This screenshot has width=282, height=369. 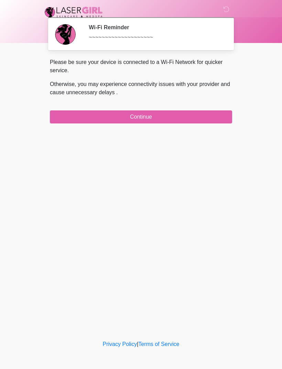 What do you see at coordinates (65, 34) in the screenshot?
I see `img: Agent Avatar` at bounding box center [65, 34].